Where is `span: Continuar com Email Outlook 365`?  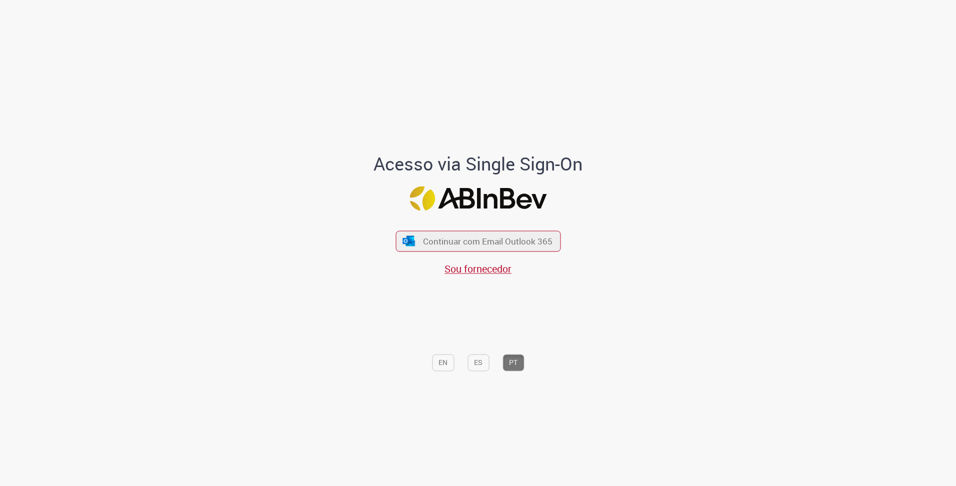 span: Continuar com Email Outlook 365 is located at coordinates (488, 241).